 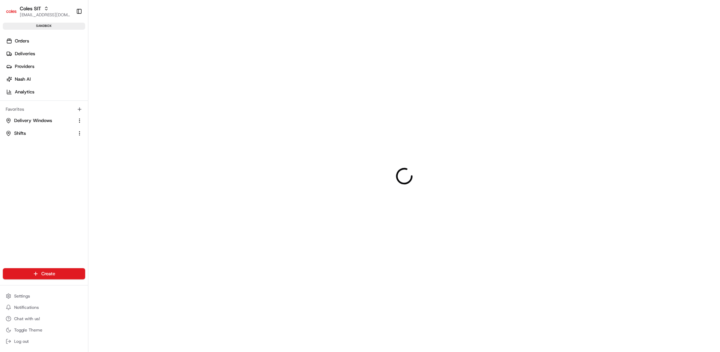 I want to click on button: Coles SIT, so click(x=30, y=8).